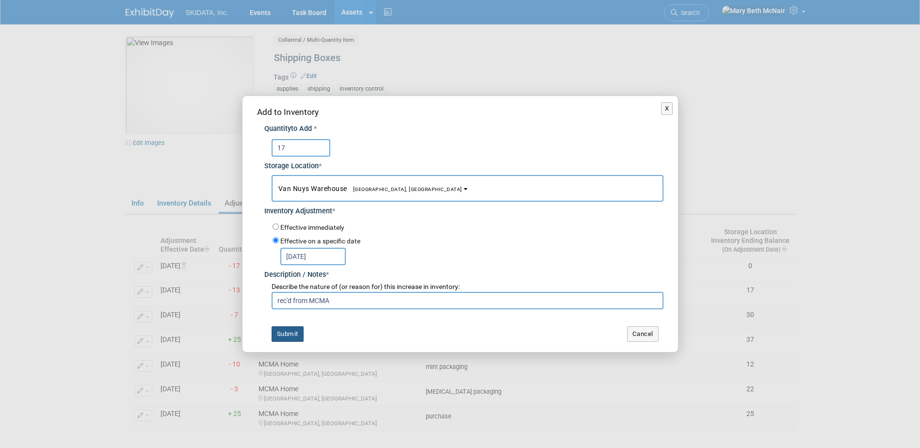  What do you see at coordinates (287, 112) in the screenshot?
I see `span: Add to Inventory` at bounding box center [287, 112].